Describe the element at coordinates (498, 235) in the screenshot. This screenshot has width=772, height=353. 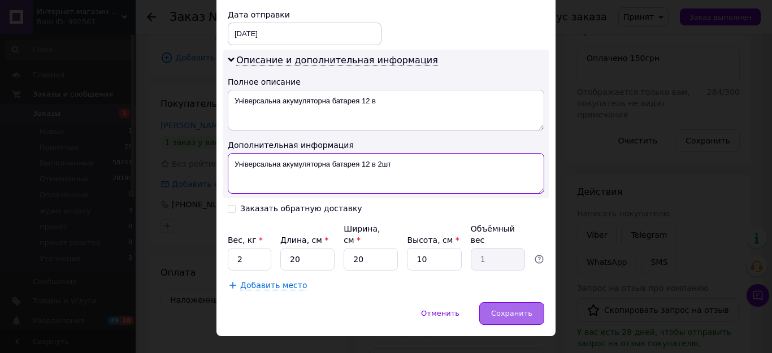
I see `div: Объёмный вес` at that location.